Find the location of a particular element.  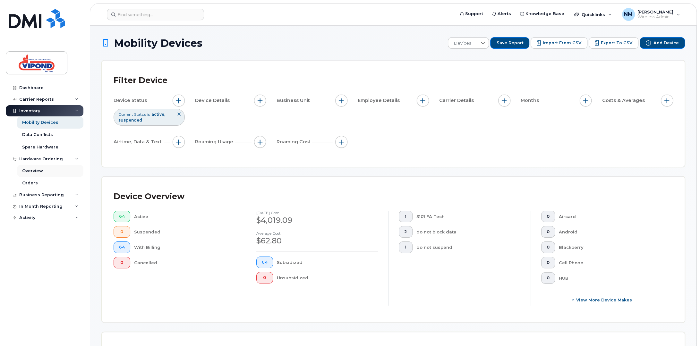

button: 2 is located at coordinates (406, 232).